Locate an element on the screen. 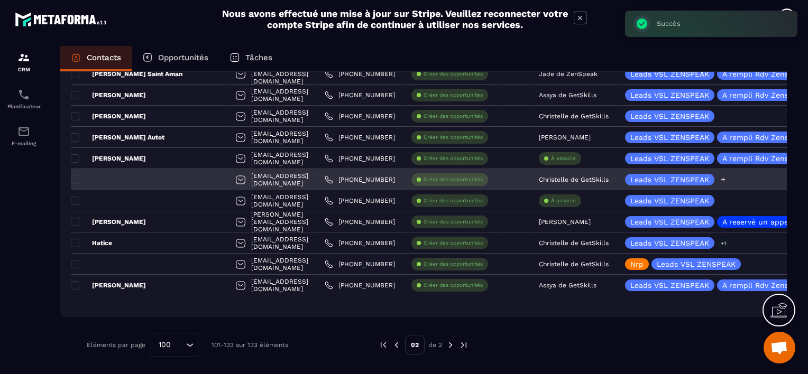 The image size is (808, 374). p: de 2 is located at coordinates (435, 345).